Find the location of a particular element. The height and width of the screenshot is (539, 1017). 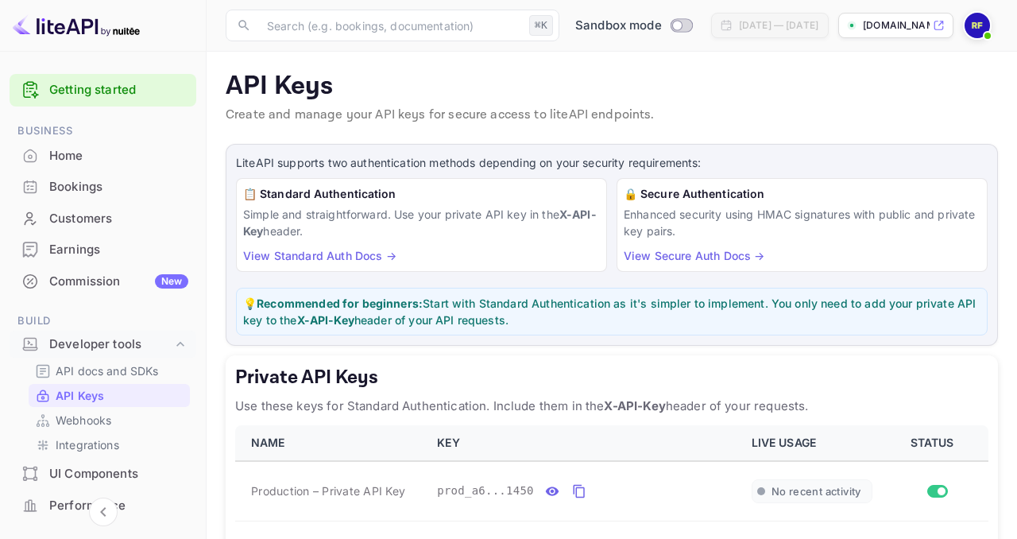

span: Build is located at coordinates (102, 321).